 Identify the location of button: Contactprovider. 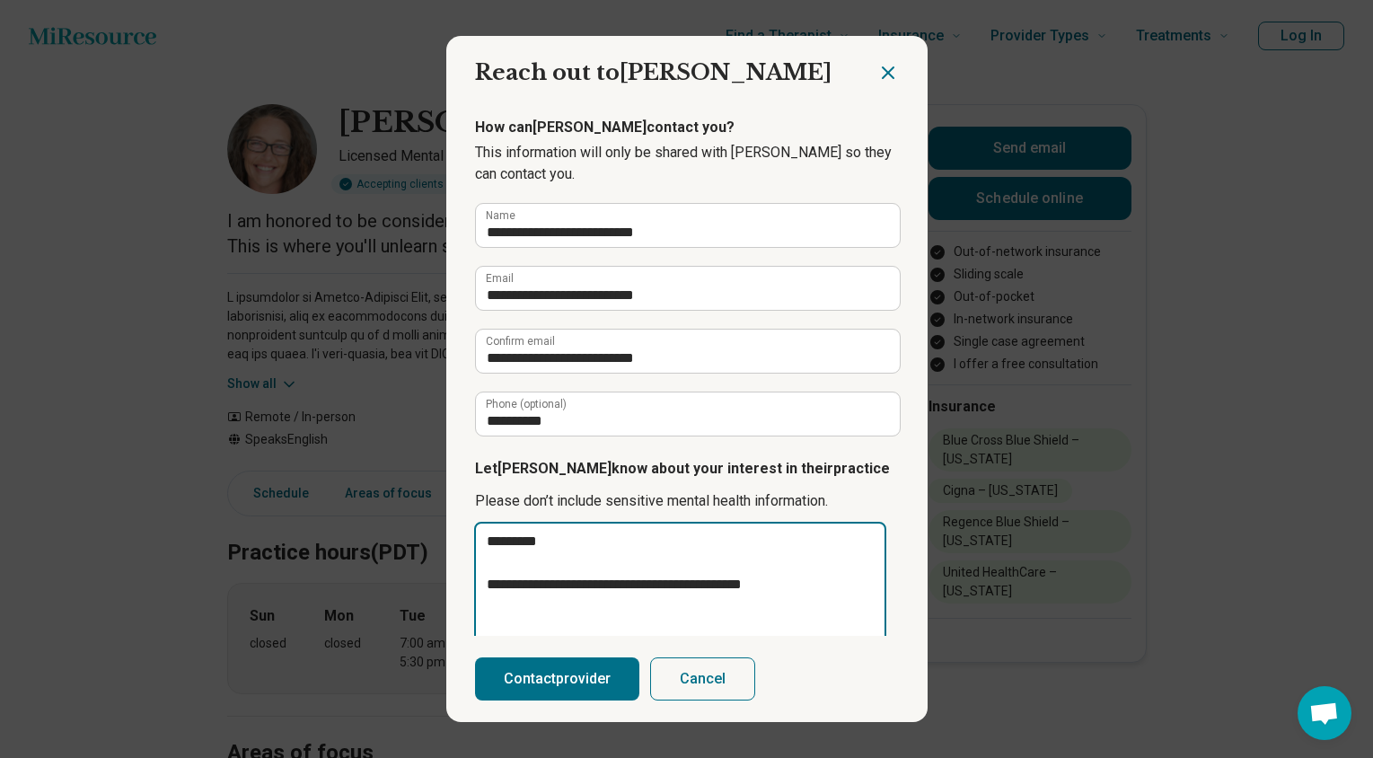
(557, 679).